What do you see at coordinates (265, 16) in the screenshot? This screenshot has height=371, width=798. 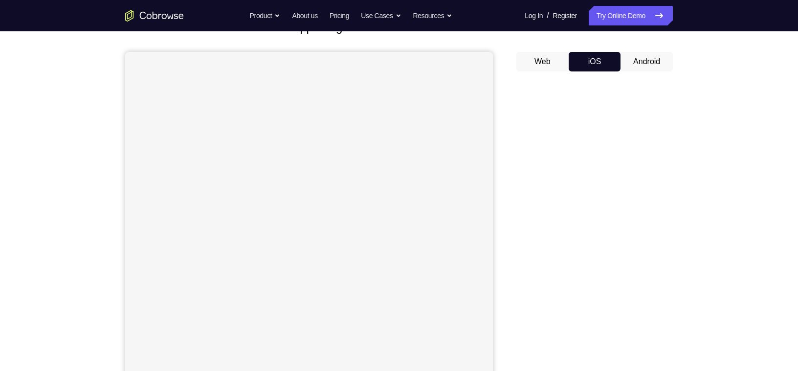 I see `button: Product` at bounding box center [265, 16].